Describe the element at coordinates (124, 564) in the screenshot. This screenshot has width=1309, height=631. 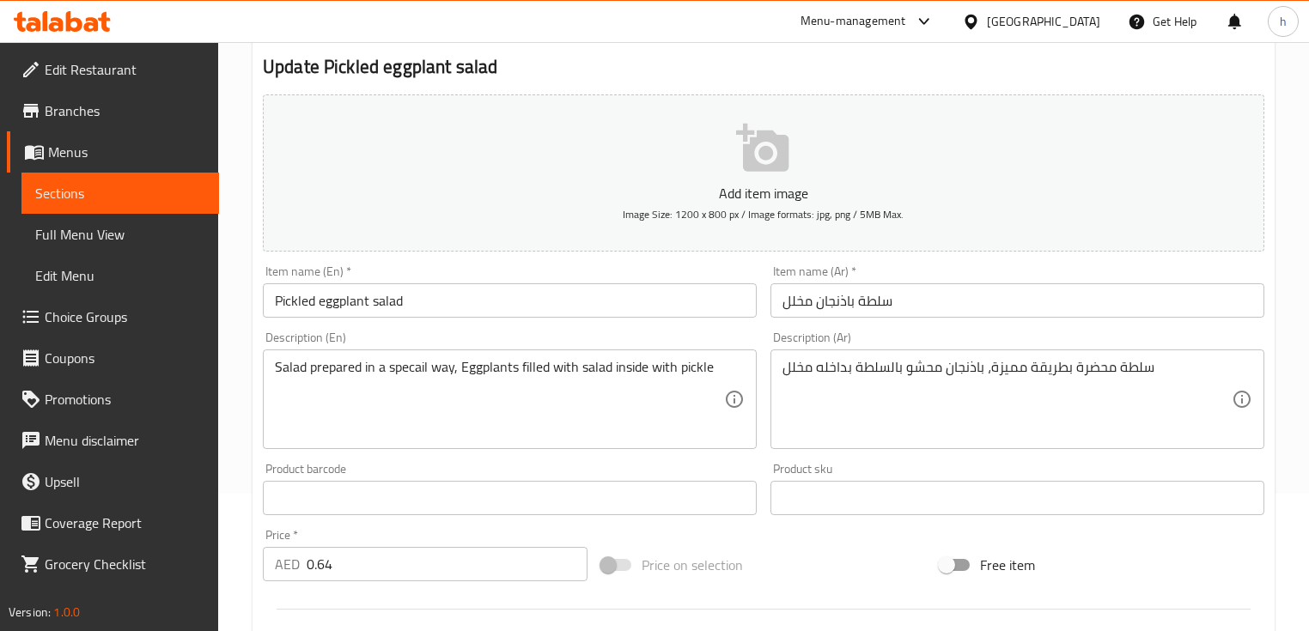
I see `span: Grocery Checklist` at that location.